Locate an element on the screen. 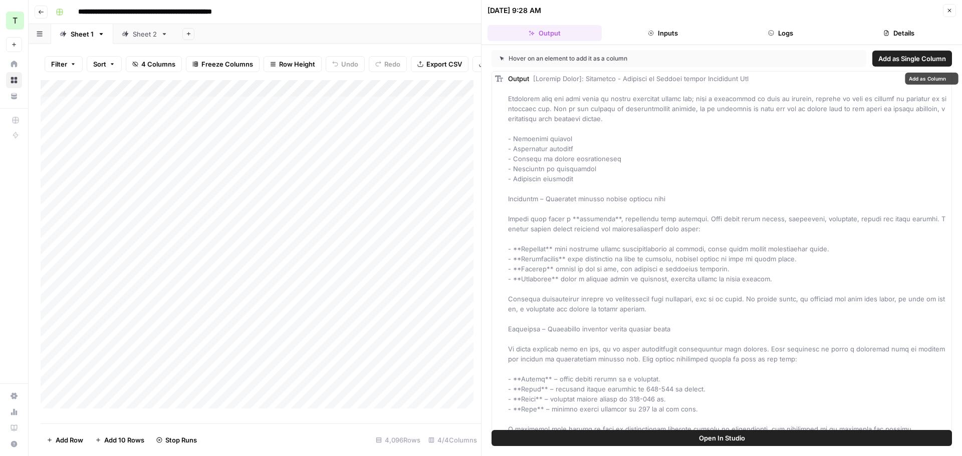 This screenshot has width=962, height=456. a: Your Data is located at coordinates (14, 96).